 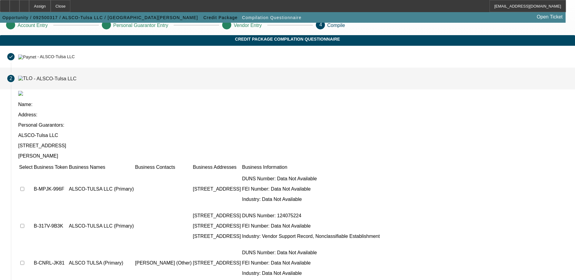 What do you see at coordinates (33, 25) in the screenshot?
I see `p: Account Entry` at bounding box center [33, 25].